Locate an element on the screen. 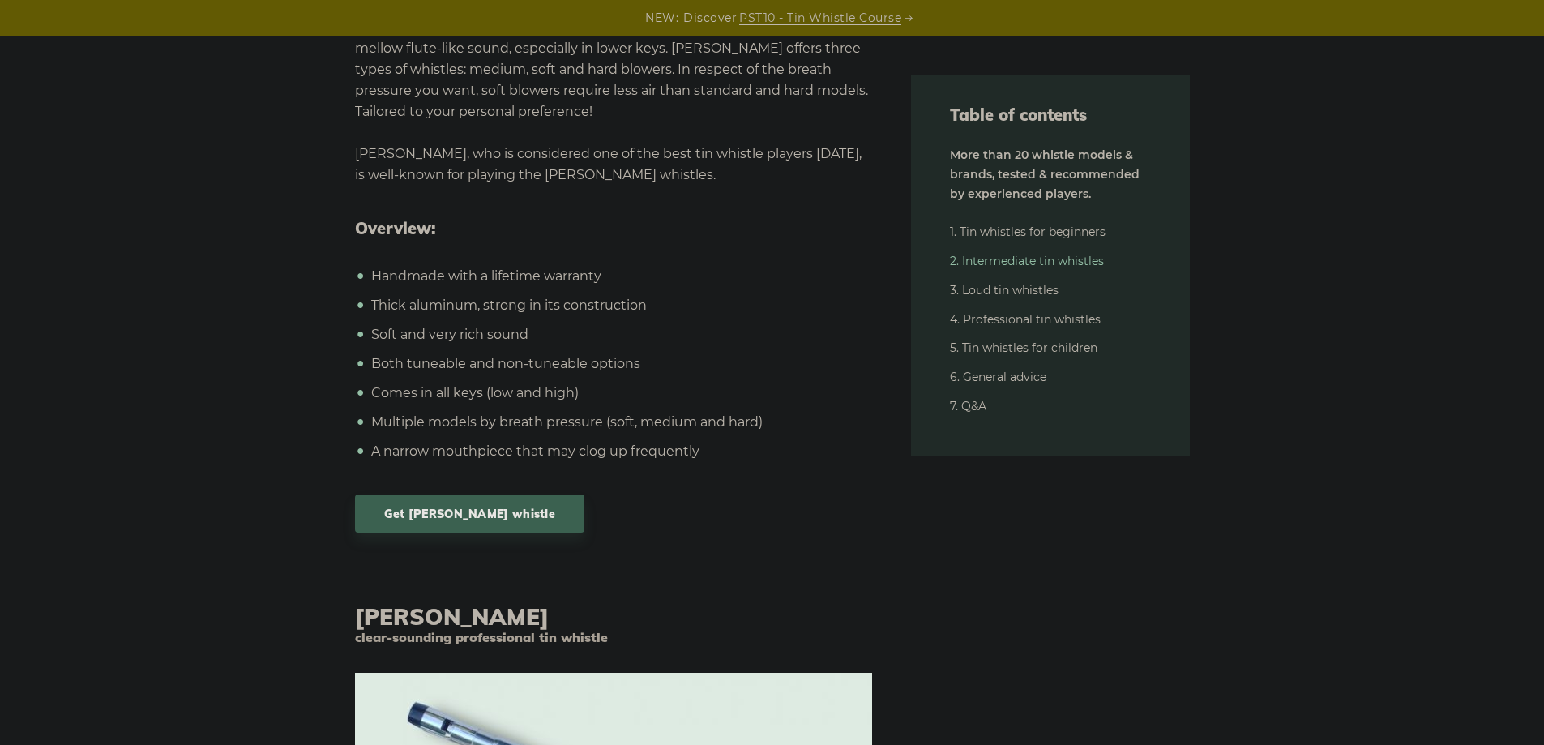 The image size is (1544, 745). a: 4. Professional tin whistles is located at coordinates (1025, 319).